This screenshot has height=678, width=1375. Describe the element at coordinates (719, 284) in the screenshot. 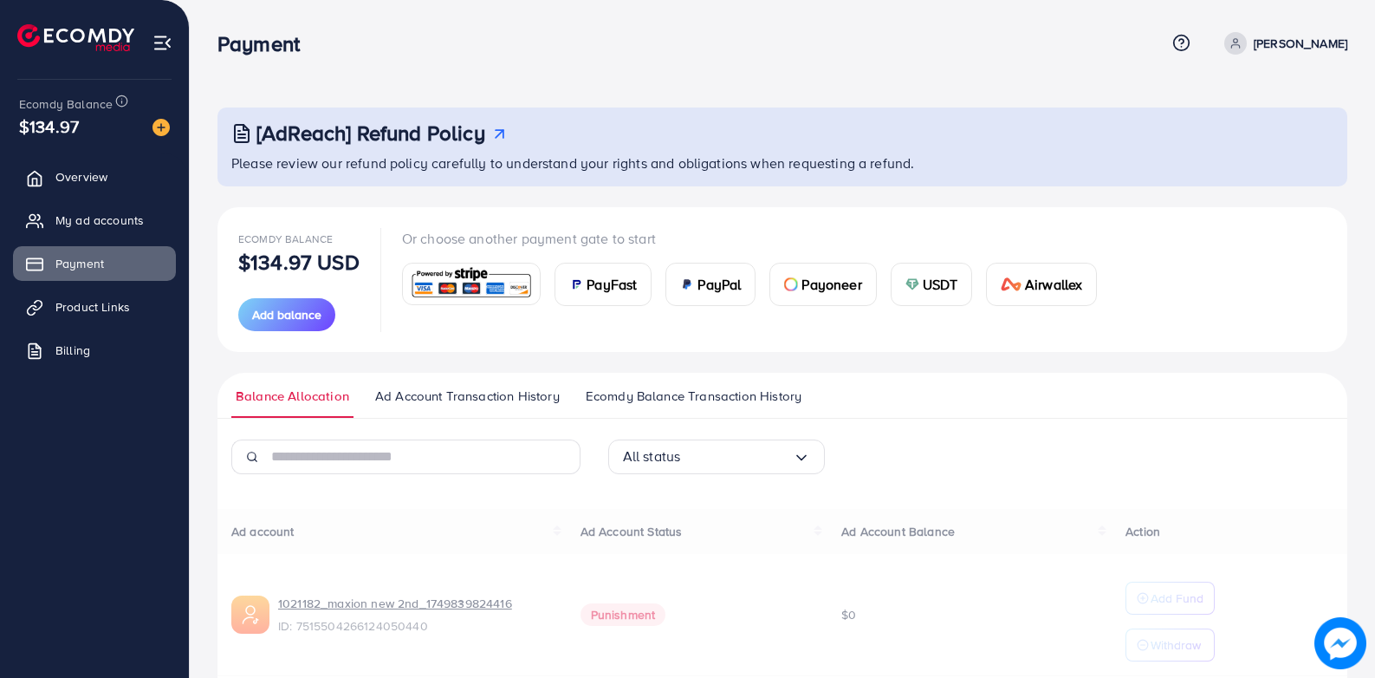

I see `span: PayPal` at that location.